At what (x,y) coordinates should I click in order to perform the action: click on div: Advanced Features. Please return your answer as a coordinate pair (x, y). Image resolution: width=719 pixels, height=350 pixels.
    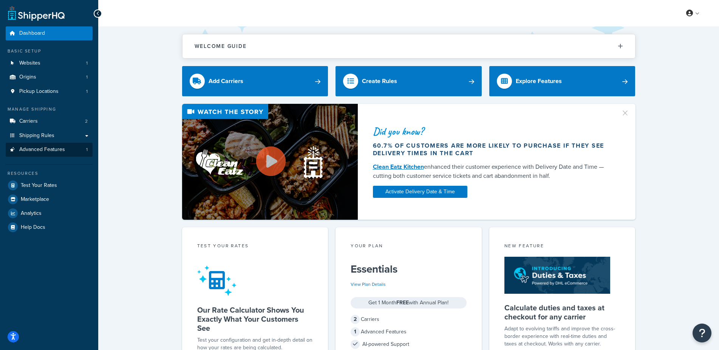
    Looking at the image, I should click on (408, 332).